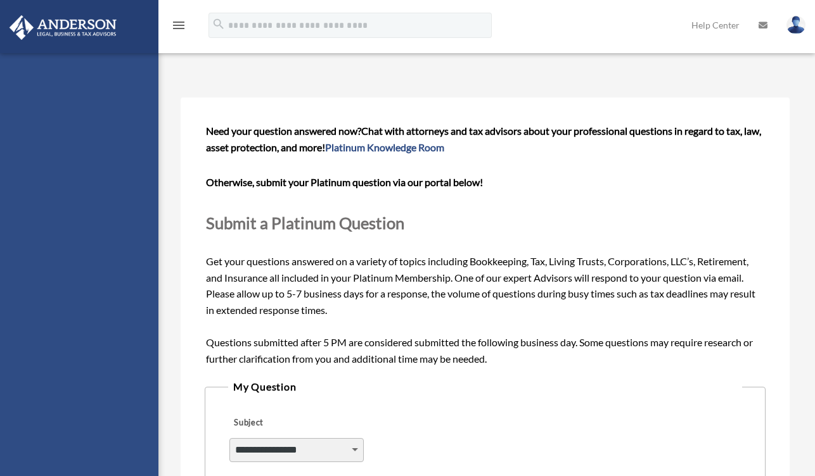 Image resolution: width=815 pixels, height=476 pixels. What do you see at coordinates (344, 182) in the screenshot?
I see `b: Otherwise, submit your Platinum question via our portal below!` at bounding box center [344, 182].